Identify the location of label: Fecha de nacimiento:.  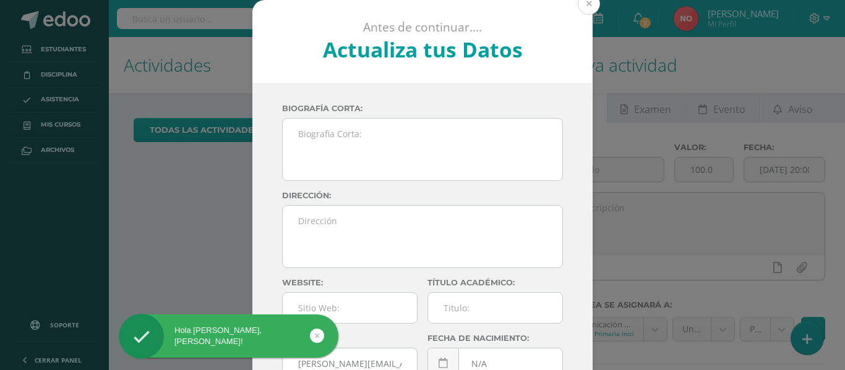
(495, 338).